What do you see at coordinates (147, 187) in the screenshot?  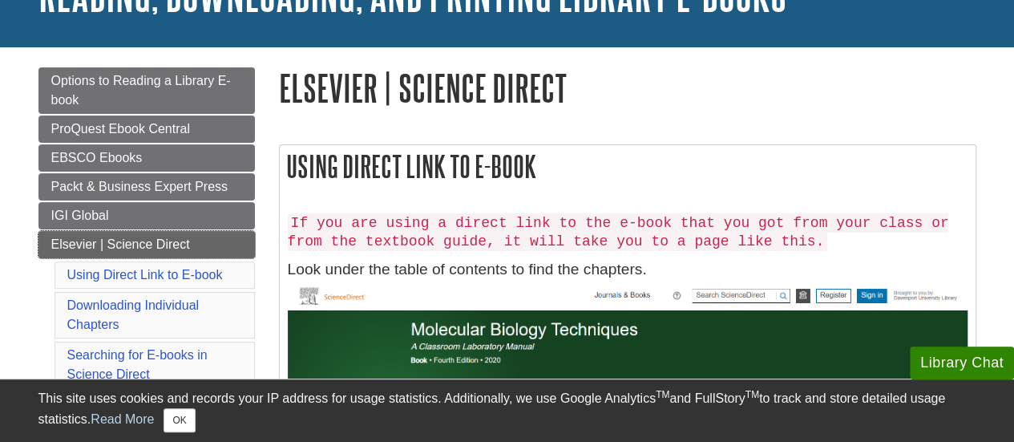 I see `a: Packt & Business Expert Press` at bounding box center [147, 187].